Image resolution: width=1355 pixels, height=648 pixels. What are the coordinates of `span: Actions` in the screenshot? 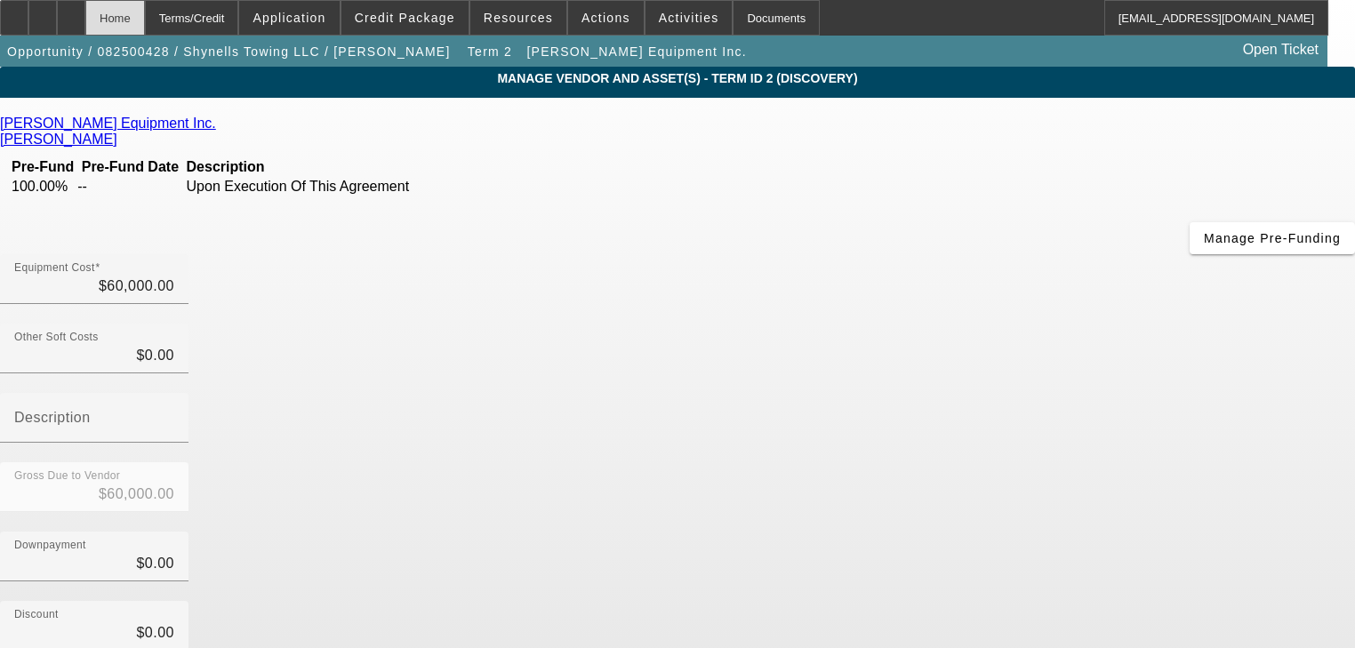 It's located at (606, 18).